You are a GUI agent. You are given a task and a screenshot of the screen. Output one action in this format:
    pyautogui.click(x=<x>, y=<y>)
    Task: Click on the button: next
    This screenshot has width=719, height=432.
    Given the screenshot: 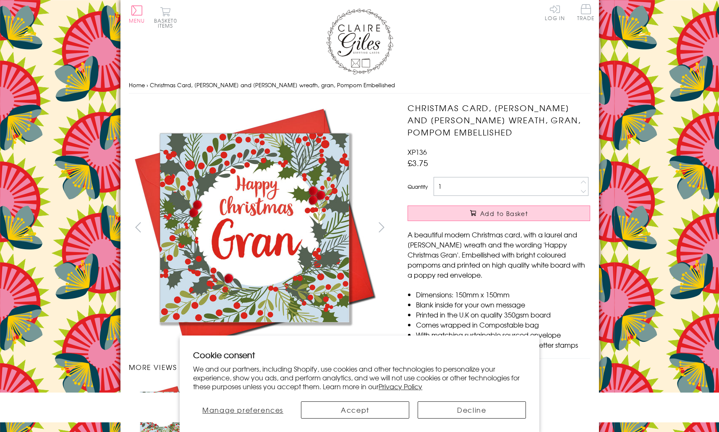 What is the action you would take?
    pyautogui.click(x=381, y=227)
    